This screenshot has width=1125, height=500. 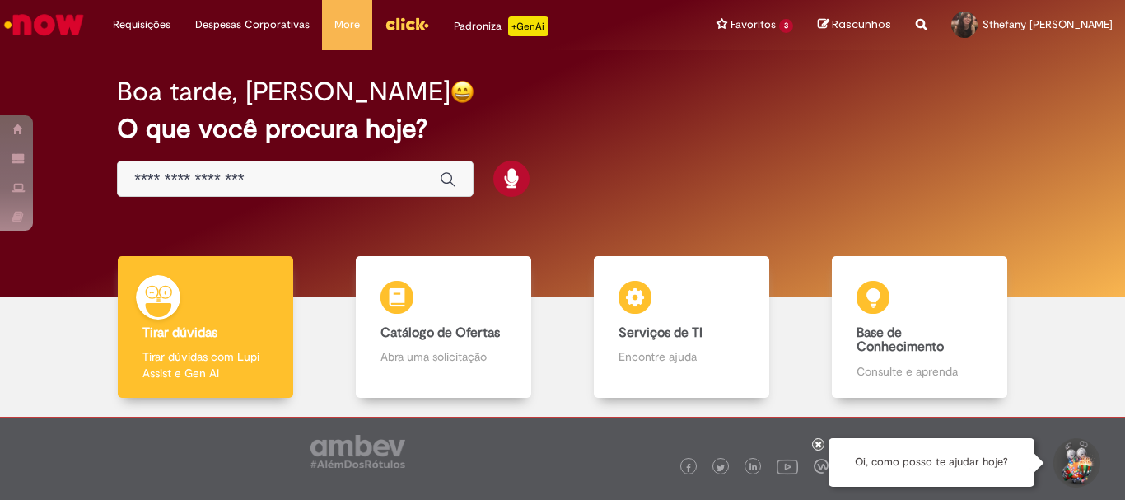 I want to click on img: logo_footer_workplace.png, so click(x=821, y=466).